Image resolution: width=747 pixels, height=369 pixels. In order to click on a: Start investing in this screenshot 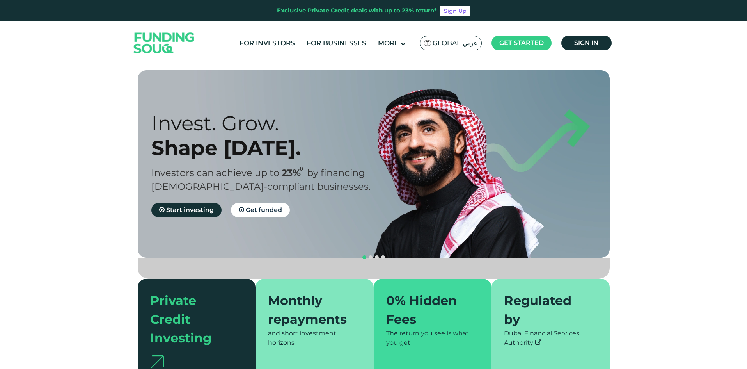, I will do `click(186, 210)`.